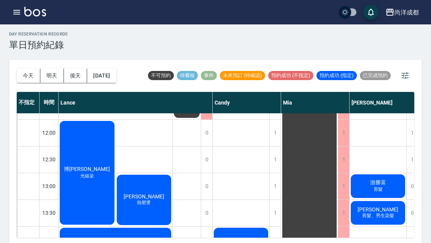 This screenshot has height=243, width=431. What do you see at coordinates (49, 102) in the screenshot?
I see `div: 時間` at bounding box center [49, 102].